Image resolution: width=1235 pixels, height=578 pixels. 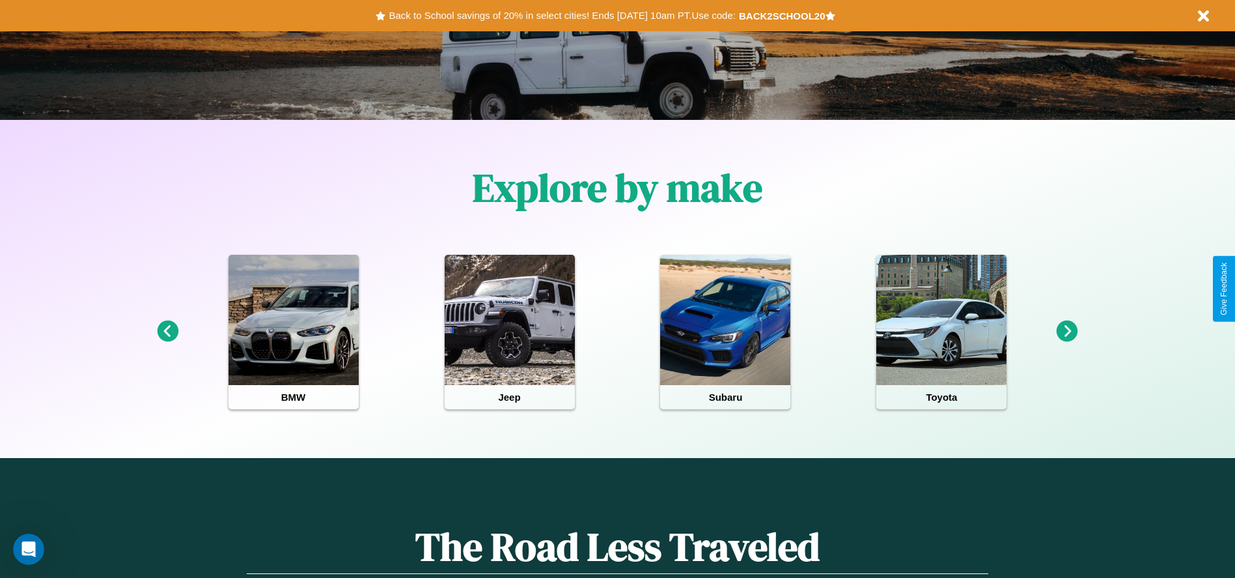 What do you see at coordinates (725, 397) in the screenshot?
I see `h4: Subaru` at bounding box center [725, 397].